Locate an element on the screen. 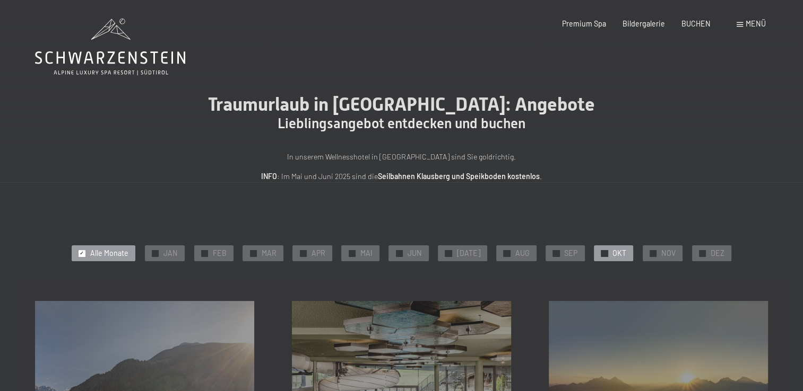 The height and width of the screenshot is (391, 803). span: FEB is located at coordinates (220, 254).